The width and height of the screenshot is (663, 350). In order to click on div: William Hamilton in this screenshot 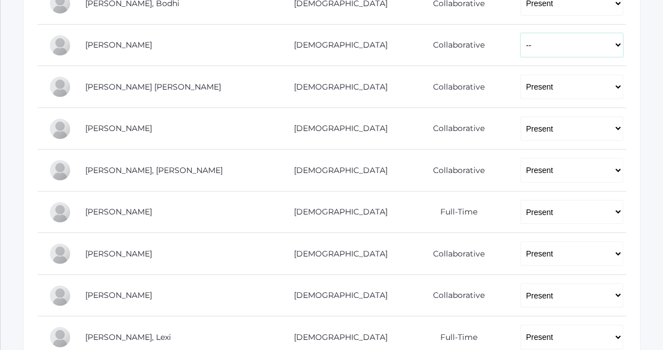, I will do `click(60, 129)`.